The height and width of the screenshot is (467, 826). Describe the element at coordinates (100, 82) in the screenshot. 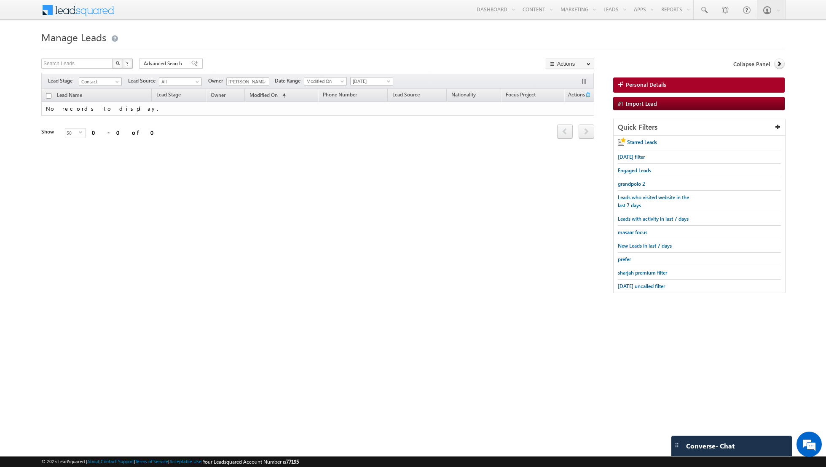

I see `a: Contact` at that location.